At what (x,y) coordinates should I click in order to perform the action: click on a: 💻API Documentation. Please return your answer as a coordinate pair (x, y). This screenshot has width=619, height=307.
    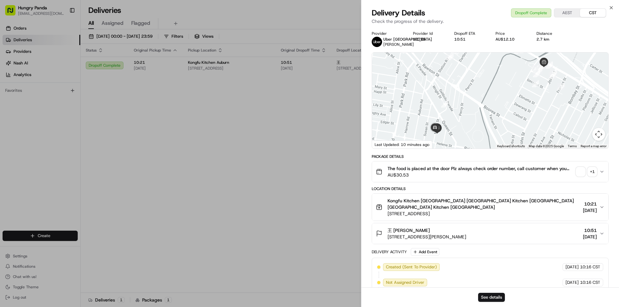
    Looking at the image, I should click on (79, 147).